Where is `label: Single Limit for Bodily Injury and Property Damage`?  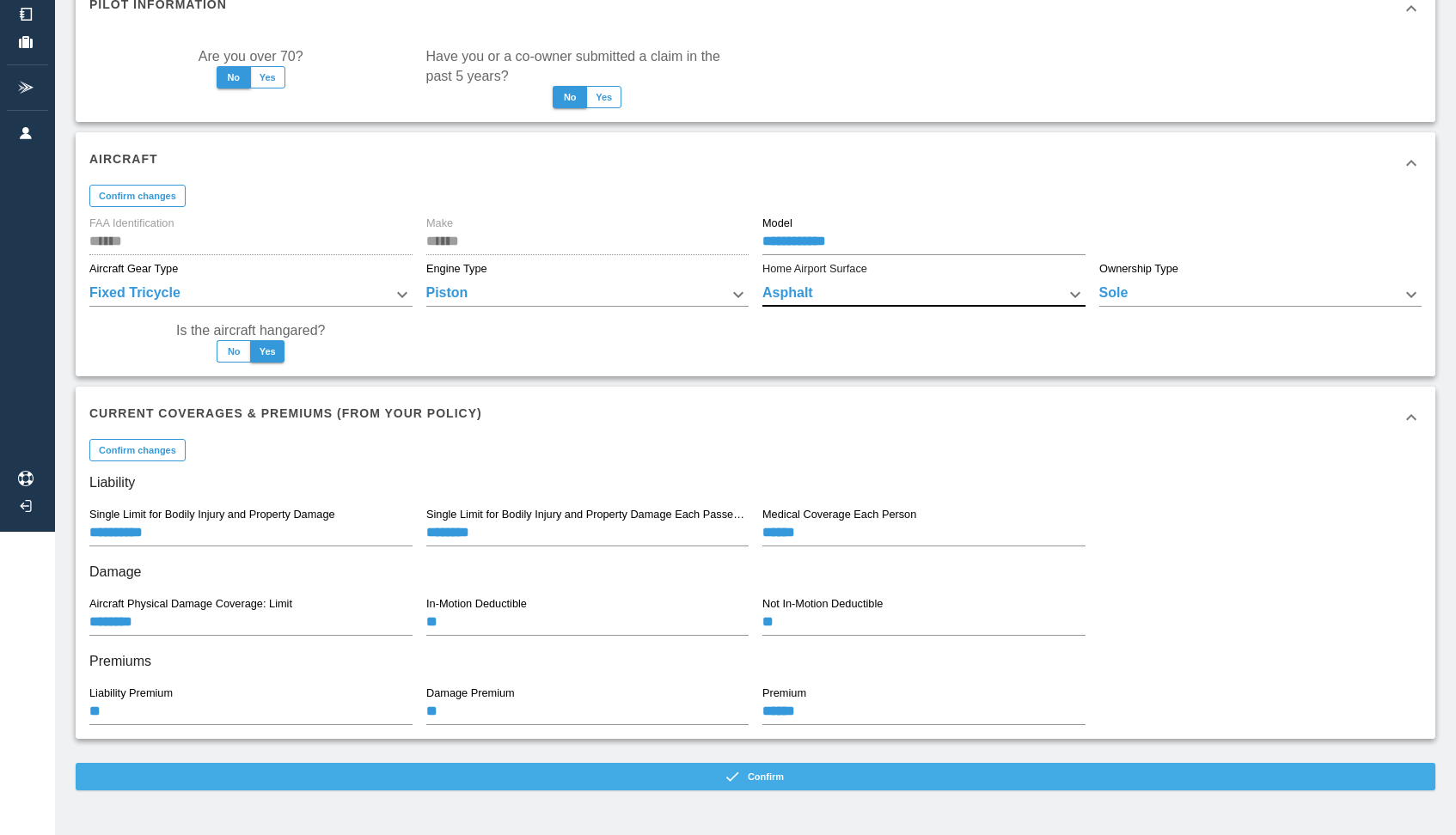 label: Single Limit for Bodily Injury and Property Damage is located at coordinates (213, 514).